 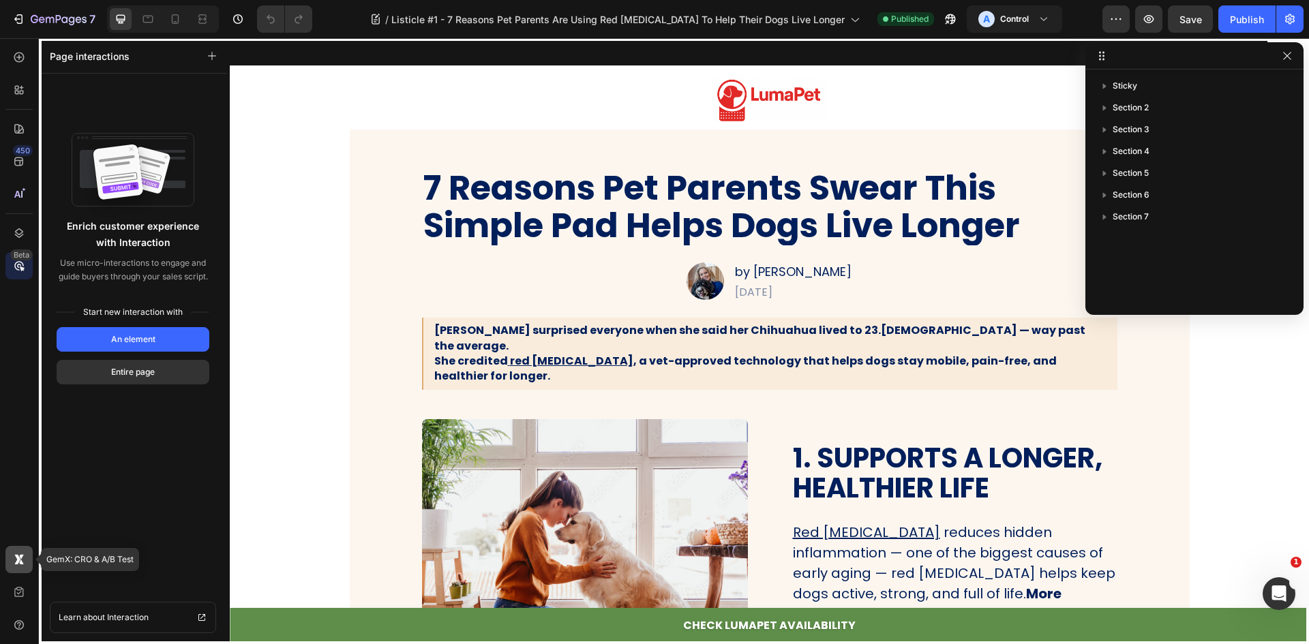 I want to click on span: Published, so click(x=910, y=19).